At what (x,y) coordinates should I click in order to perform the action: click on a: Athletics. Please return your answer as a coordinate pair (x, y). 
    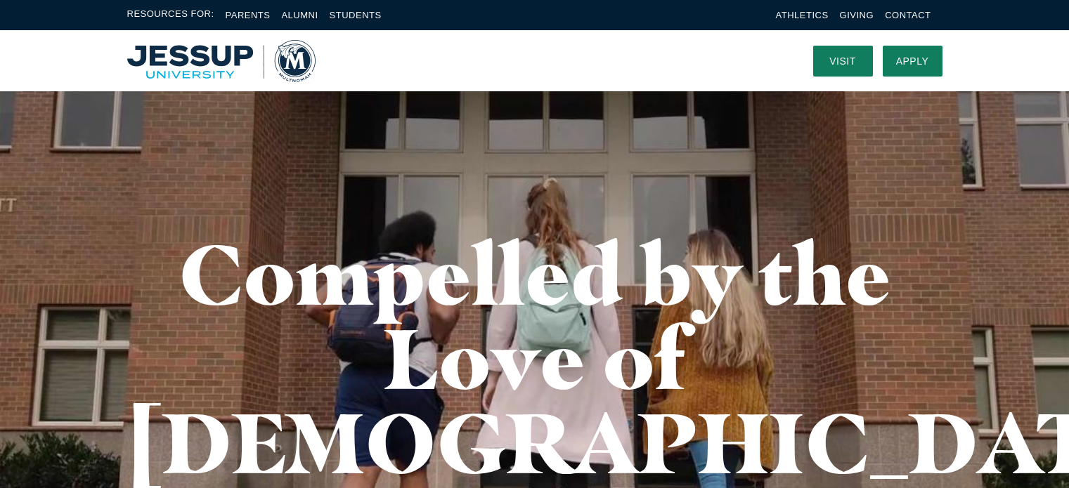
    Looking at the image, I should click on (802, 15).